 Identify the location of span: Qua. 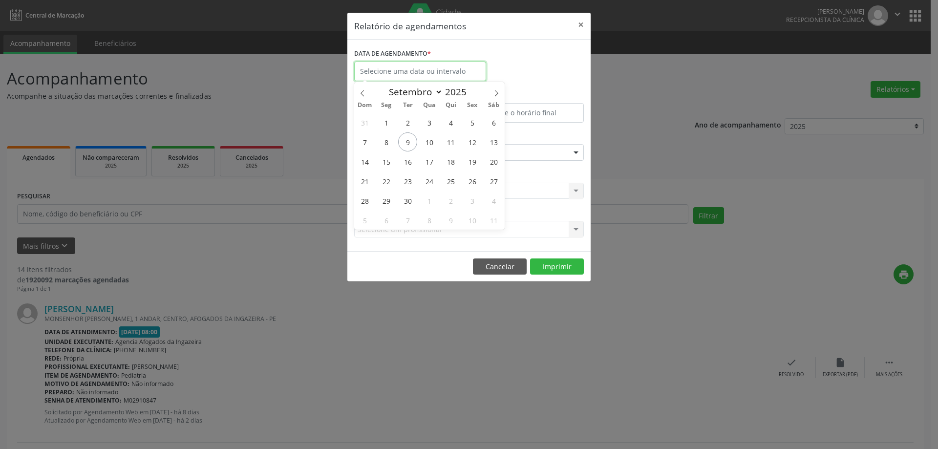
(429, 105).